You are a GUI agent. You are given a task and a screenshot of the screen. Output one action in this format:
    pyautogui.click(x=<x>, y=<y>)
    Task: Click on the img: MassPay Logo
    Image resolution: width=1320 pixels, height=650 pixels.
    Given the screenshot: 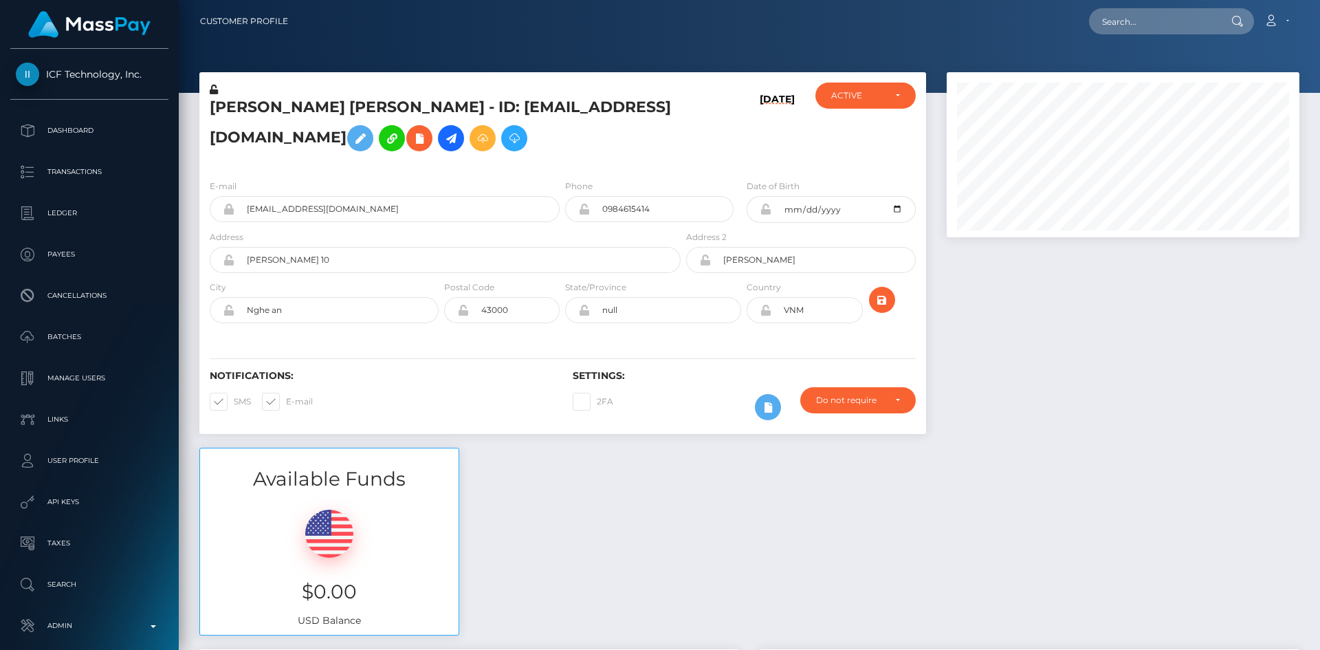 What is the action you would take?
    pyautogui.click(x=89, y=24)
    